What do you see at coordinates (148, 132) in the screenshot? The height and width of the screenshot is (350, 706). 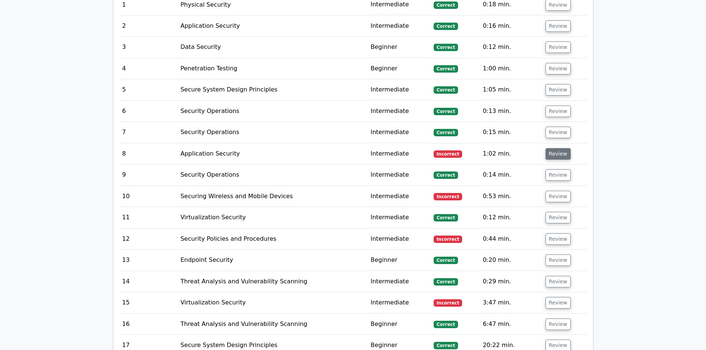 I see `td: 7` at bounding box center [148, 132].